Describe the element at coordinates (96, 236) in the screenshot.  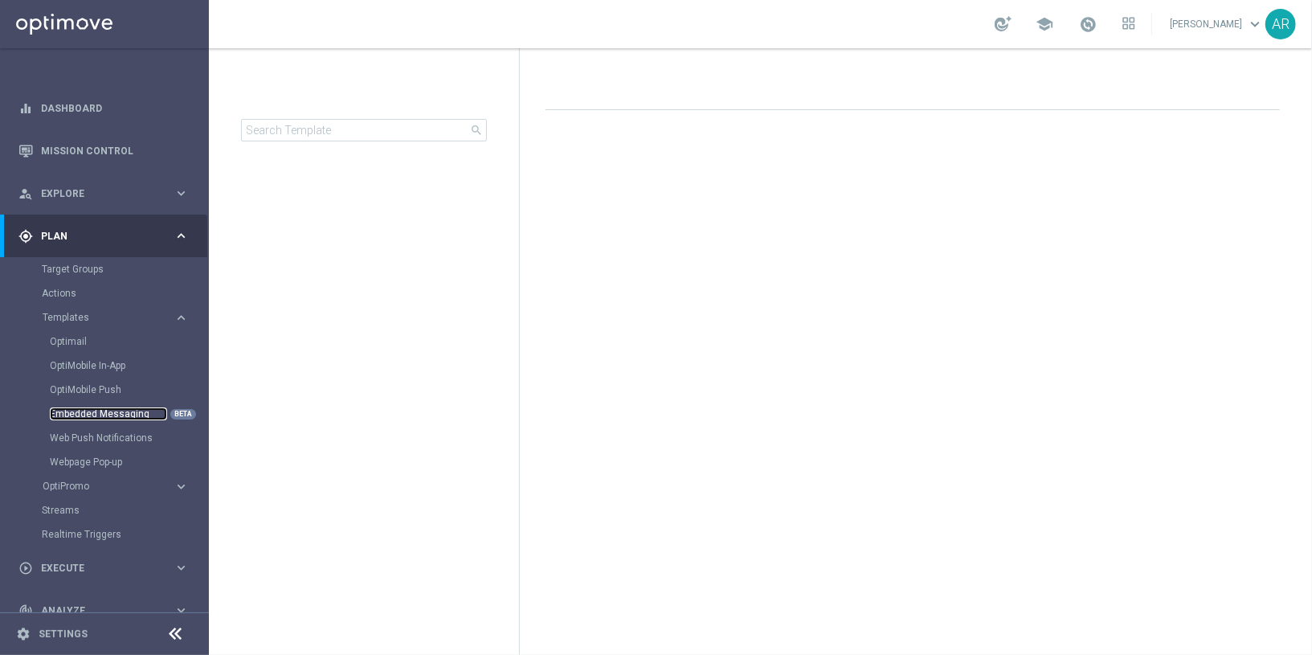
I see `div: Plan` at that location.